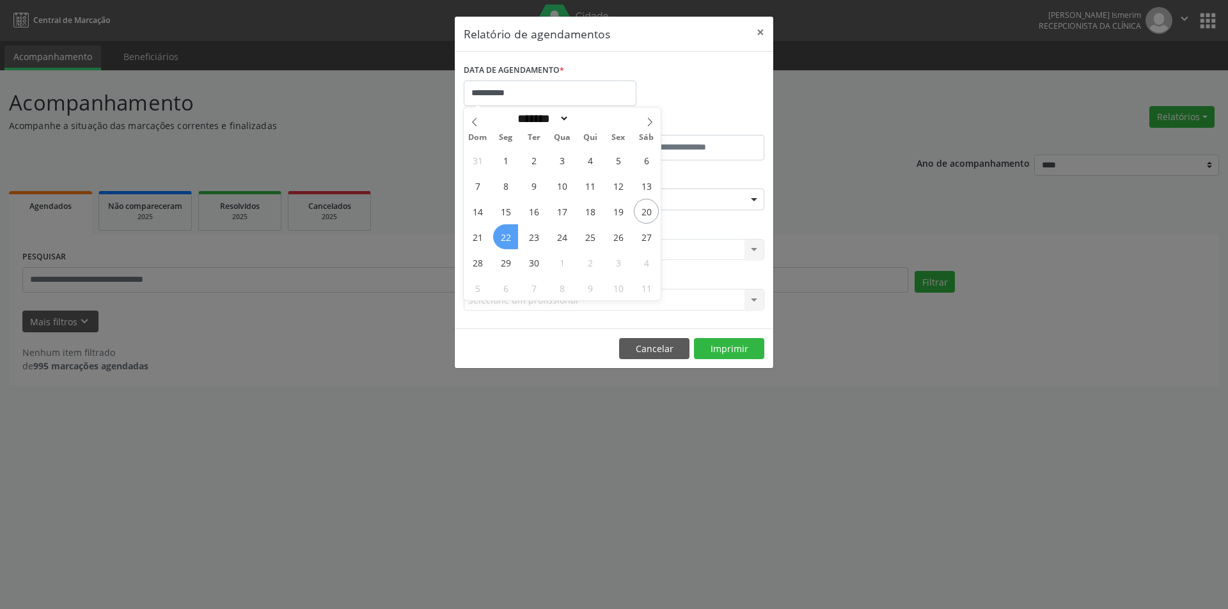  I want to click on span: Setembro 3, 2025, so click(561, 160).